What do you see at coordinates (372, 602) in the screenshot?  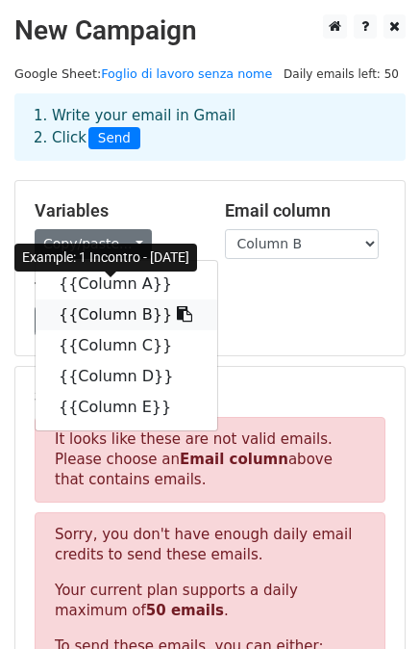 I see `div: Widget chat` at bounding box center [372, 602].